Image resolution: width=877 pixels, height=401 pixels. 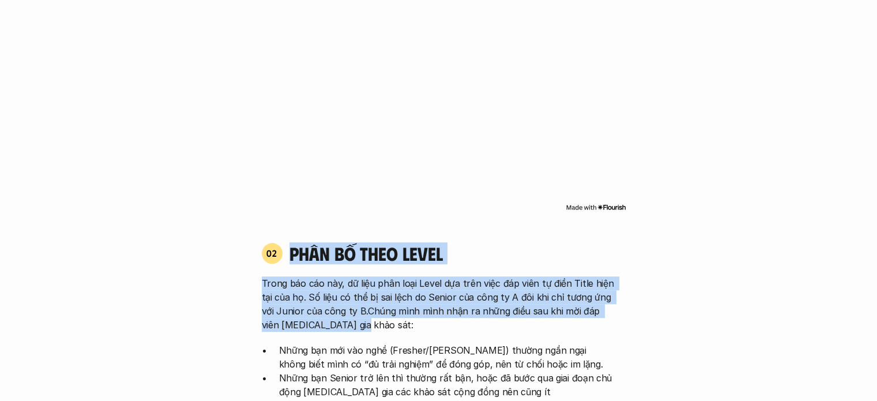 What do you see at coordinates (596, 207) in the screenshot?
I see `img: Made with Flourish` at bounding box center [596, 207].